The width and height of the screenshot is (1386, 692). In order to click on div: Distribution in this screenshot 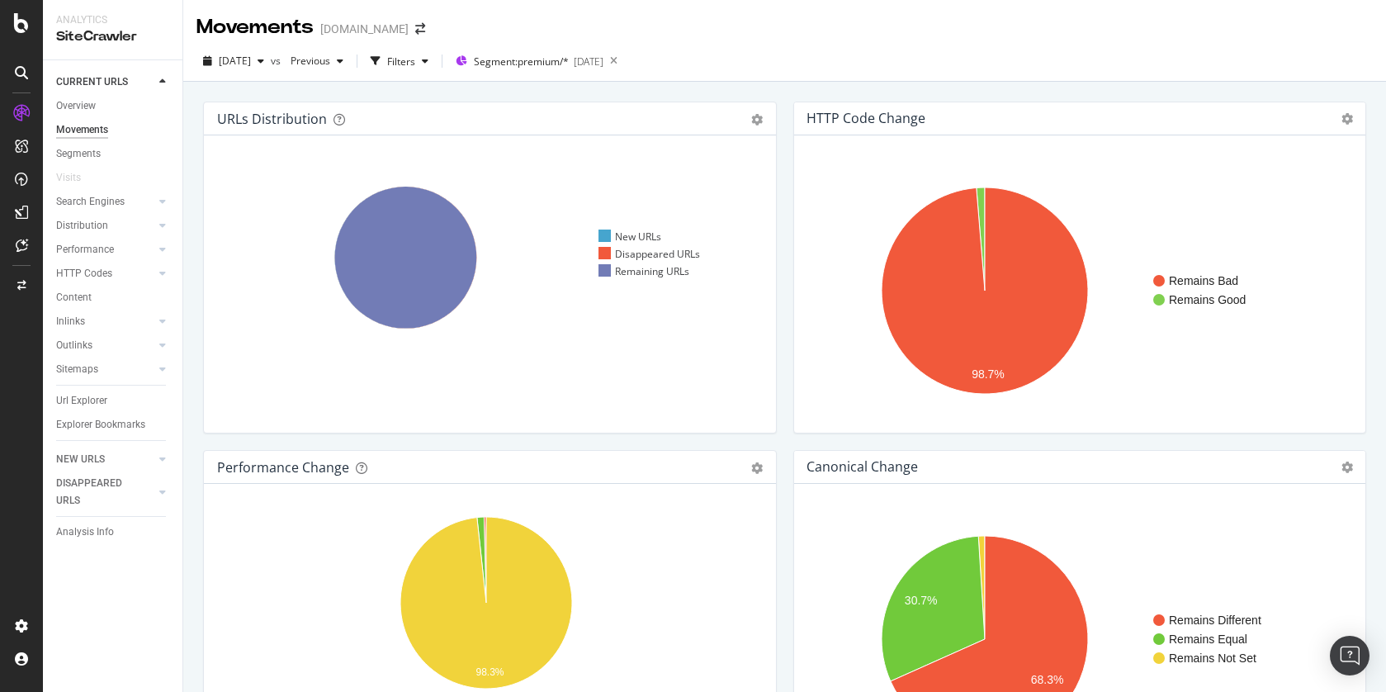, I will do `click(82, 225)`.